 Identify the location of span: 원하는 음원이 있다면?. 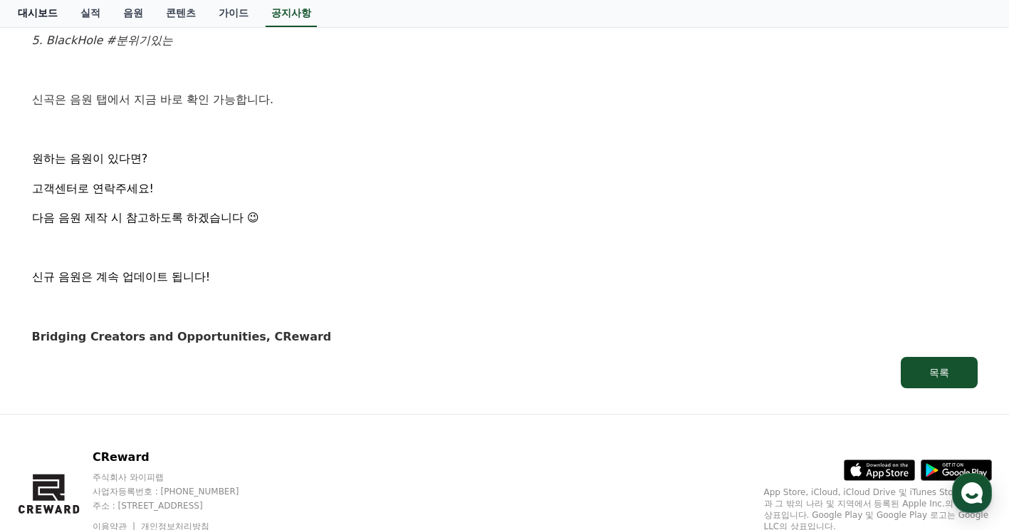
(90, 158).